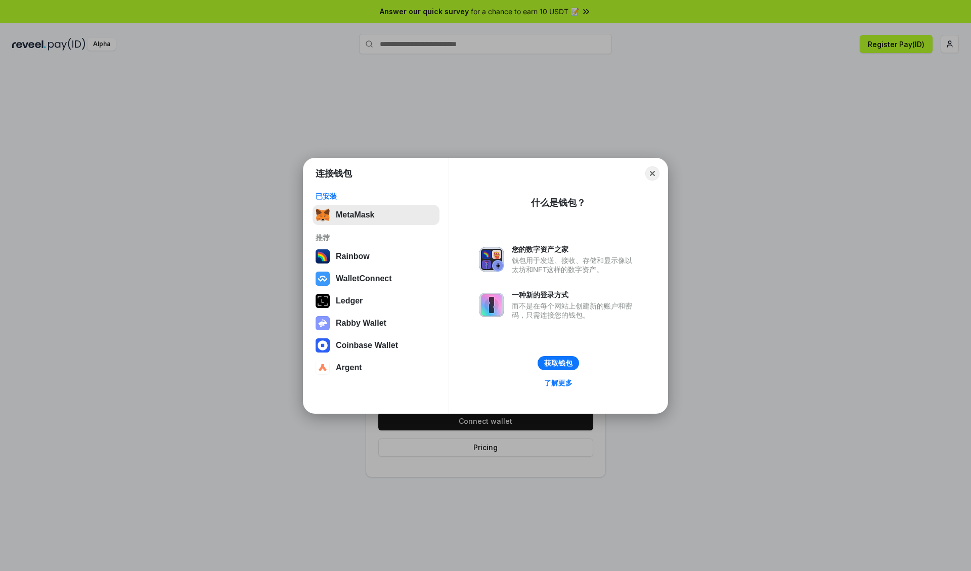  Describe the element at coordinates (349, 368) in the screenshot. I see `div: Argent` at that location.